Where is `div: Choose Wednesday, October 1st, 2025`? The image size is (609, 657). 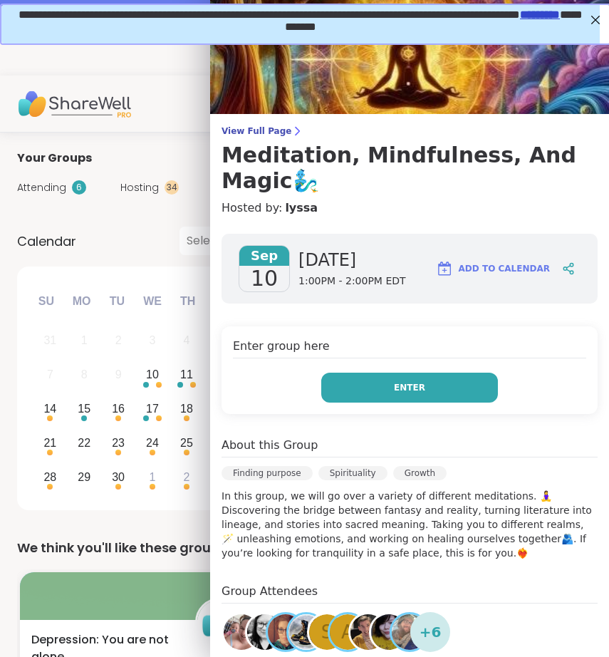
div: Choose Wednesday, October 1st, 2025 is located at coordinates (152, 476).